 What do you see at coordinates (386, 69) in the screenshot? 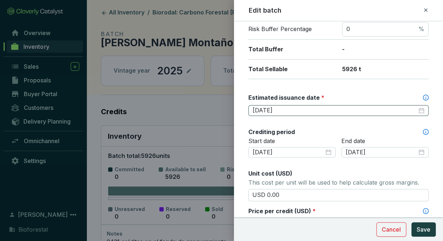
I see `p: 5926 t` at bounding box center [386, 69].